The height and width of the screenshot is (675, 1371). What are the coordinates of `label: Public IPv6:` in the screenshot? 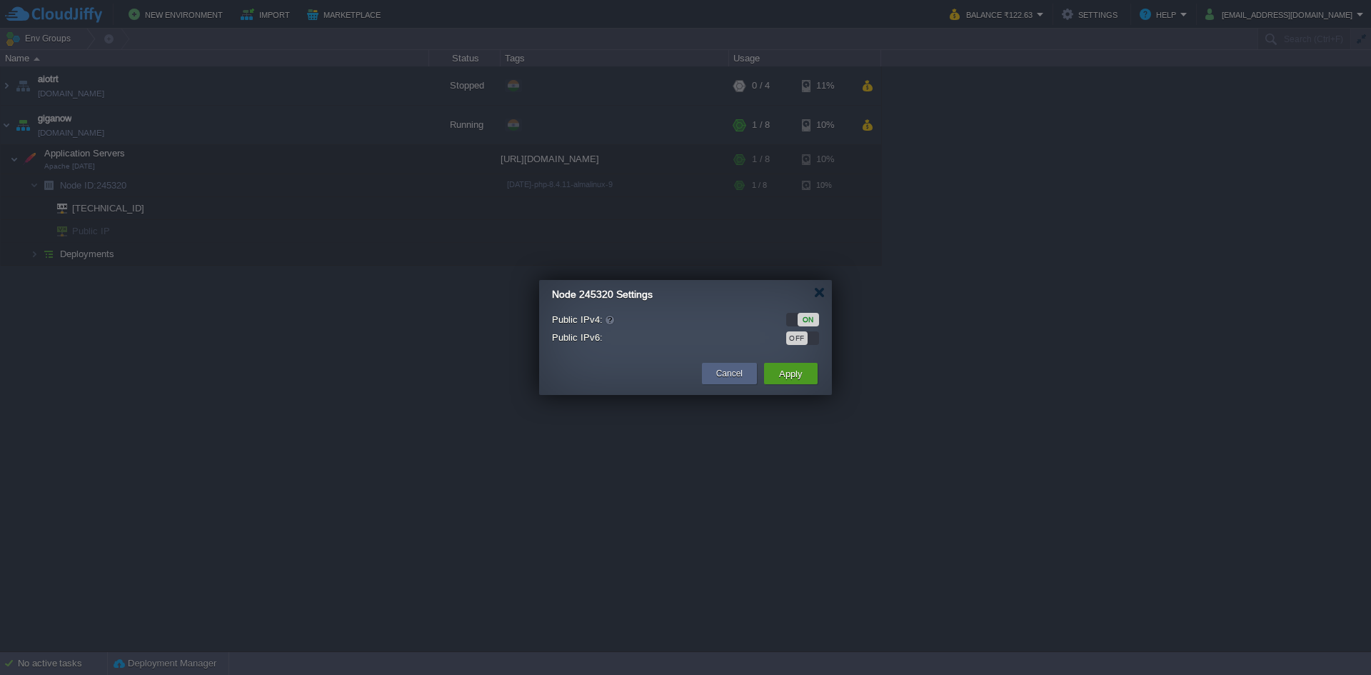 It's located at (653, 337).